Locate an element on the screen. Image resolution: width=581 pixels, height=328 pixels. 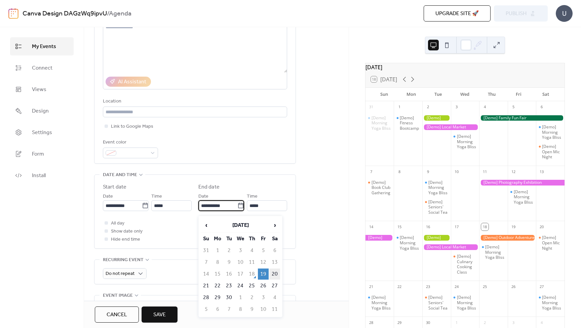
div: Tue is located at coordinates (438, 95).